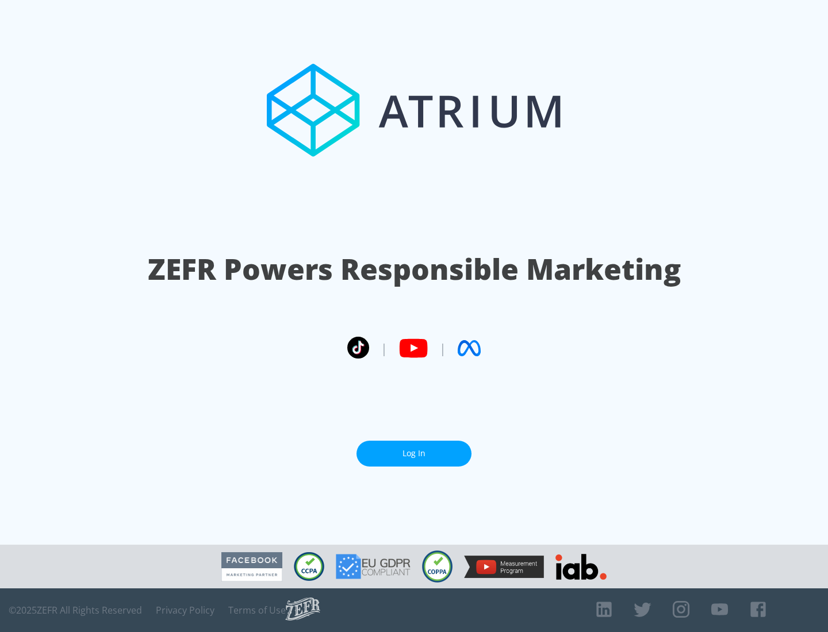 This screenshot has width=828, height=632. What do you see at coordinates (414, 269) in the screenshot?
I see `h1: ZEFR Powers Responsible Marketing` at bounding box center [414, 269].